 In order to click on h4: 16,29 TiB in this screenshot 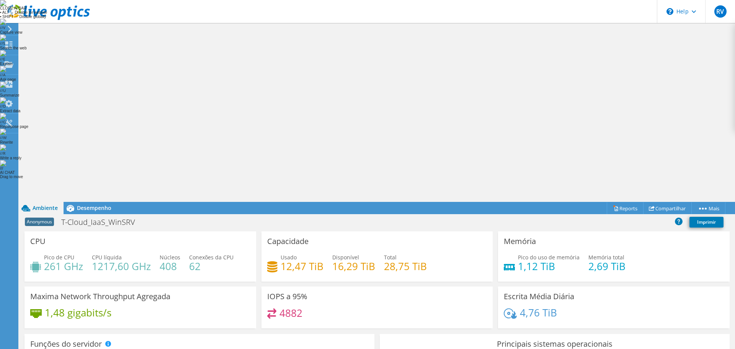, I will do `click(354, 266)`.